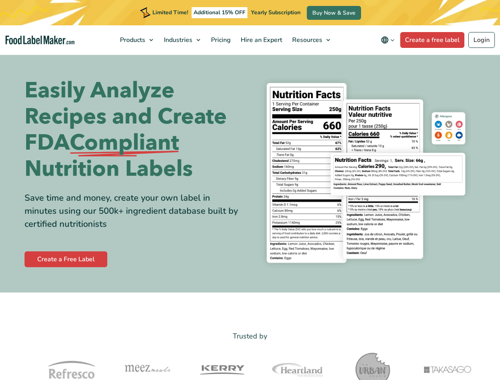  Describe the element at coordinates (250, 336) in the screenshot. I see `p: Trusted by` at that location.